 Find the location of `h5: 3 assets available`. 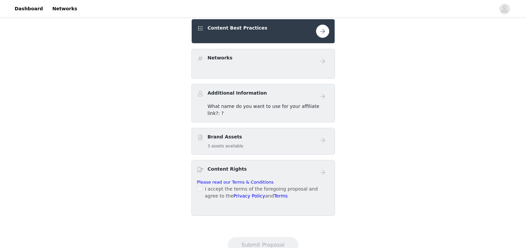

h5: 3 assets available is located at coordinates (226, 146).